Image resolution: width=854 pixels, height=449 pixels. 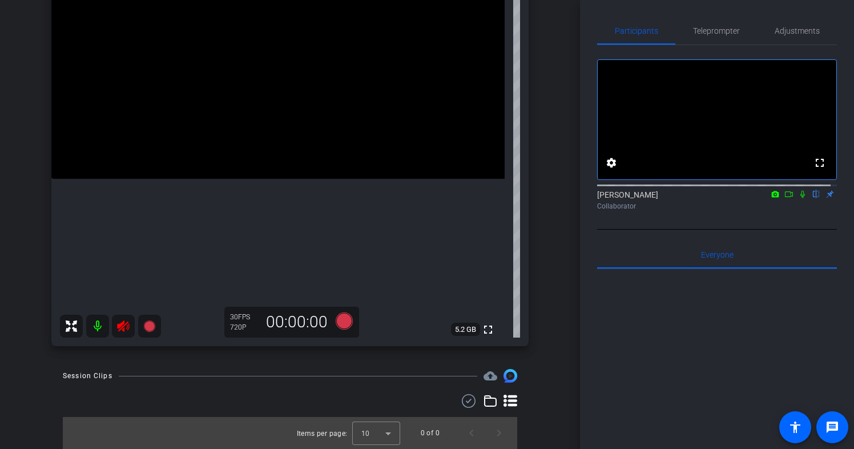 I want to click on span: Teleprompter, so click(x=716, y=31).